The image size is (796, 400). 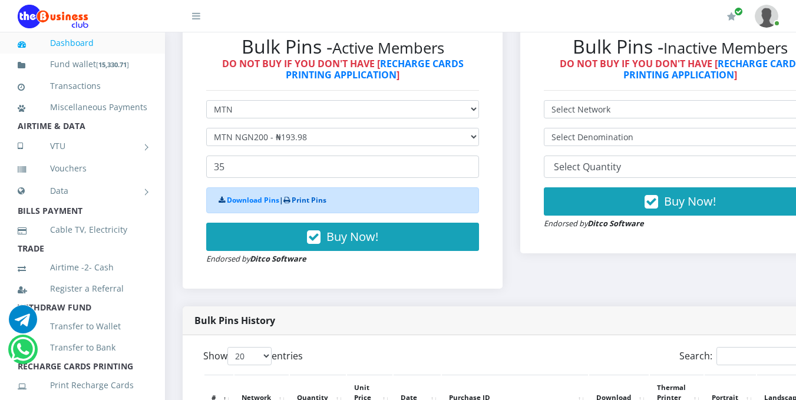 What do you see at coordinates (739, 11) in the screenshot?
I see `span: Renew/Upgrade Subscription` at bounding box center [739, 11].